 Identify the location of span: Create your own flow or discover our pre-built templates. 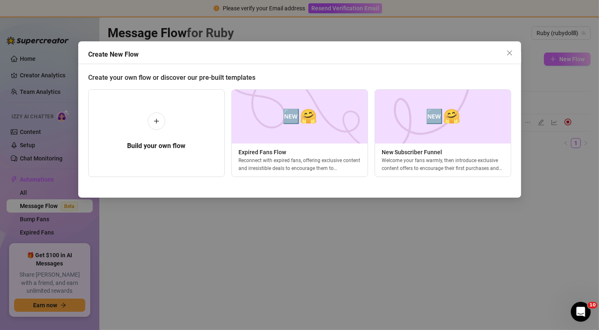
(172, 77).